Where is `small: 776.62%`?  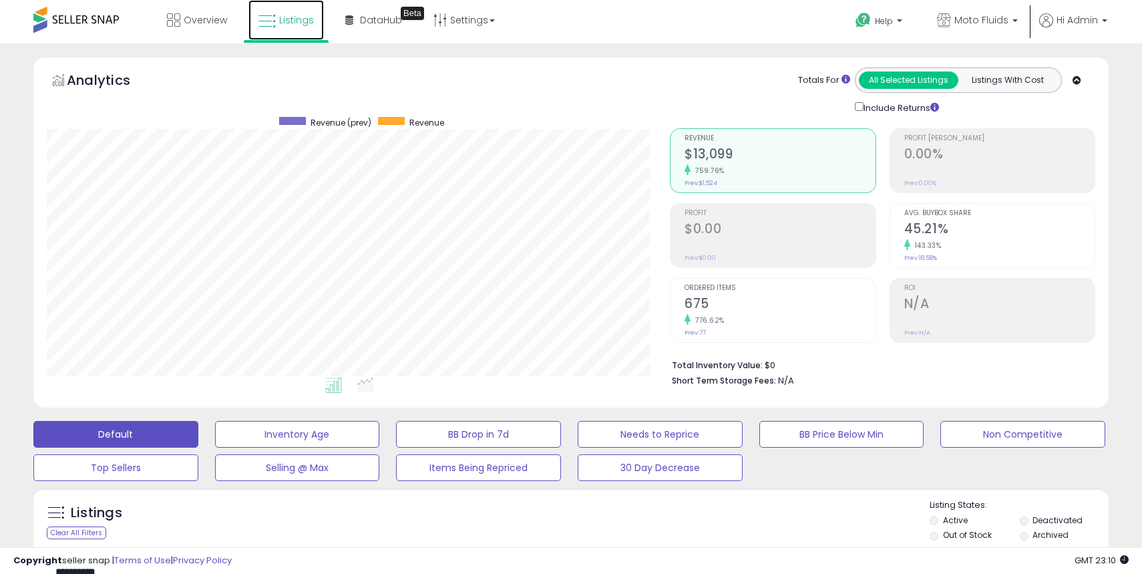 small: 776.62% is located at coordinates (707, 320).